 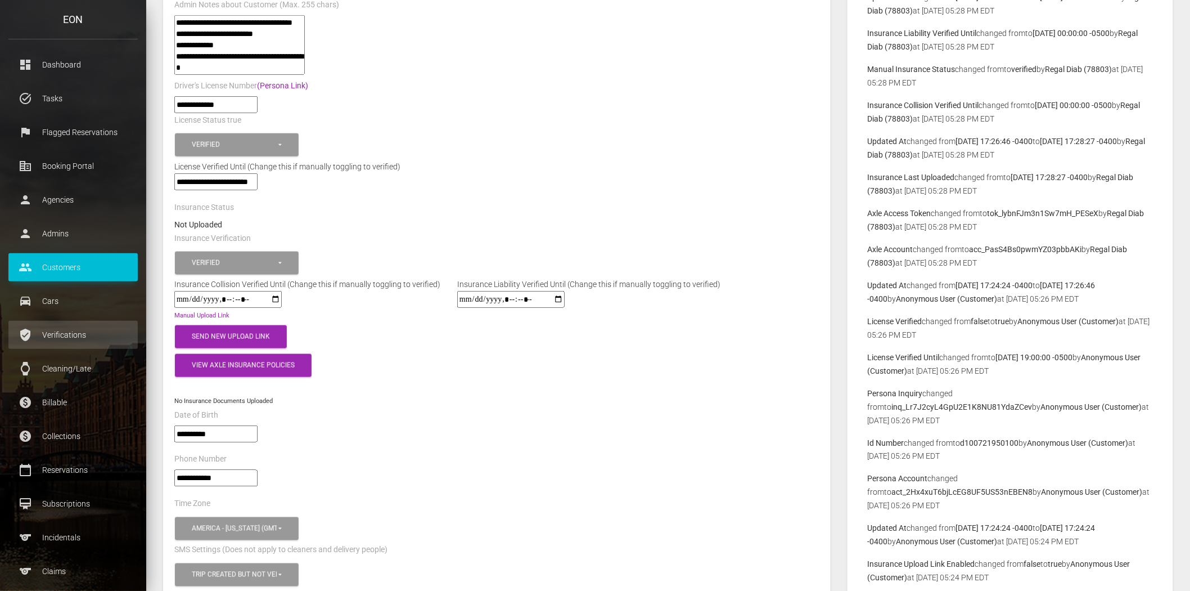 I want to click on div: License Verified Until (Change this if manually toggling to verified), so click(x=497, y=167).